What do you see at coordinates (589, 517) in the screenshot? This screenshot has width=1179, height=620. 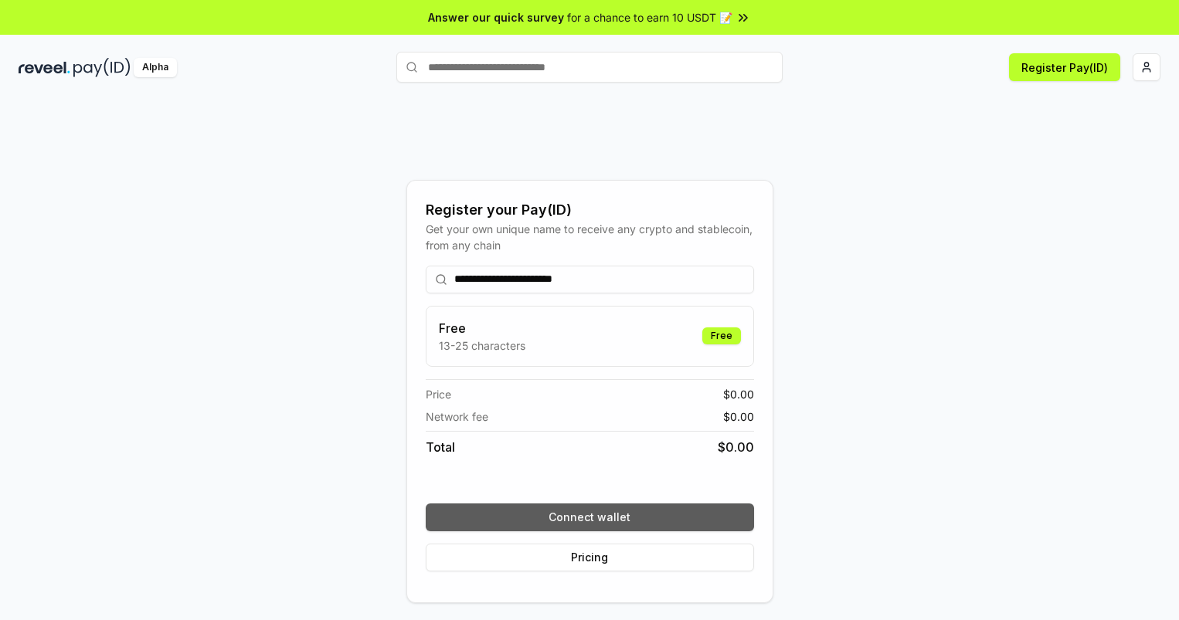 I see `button: Connect wallet` at bounding box center [589, 517].